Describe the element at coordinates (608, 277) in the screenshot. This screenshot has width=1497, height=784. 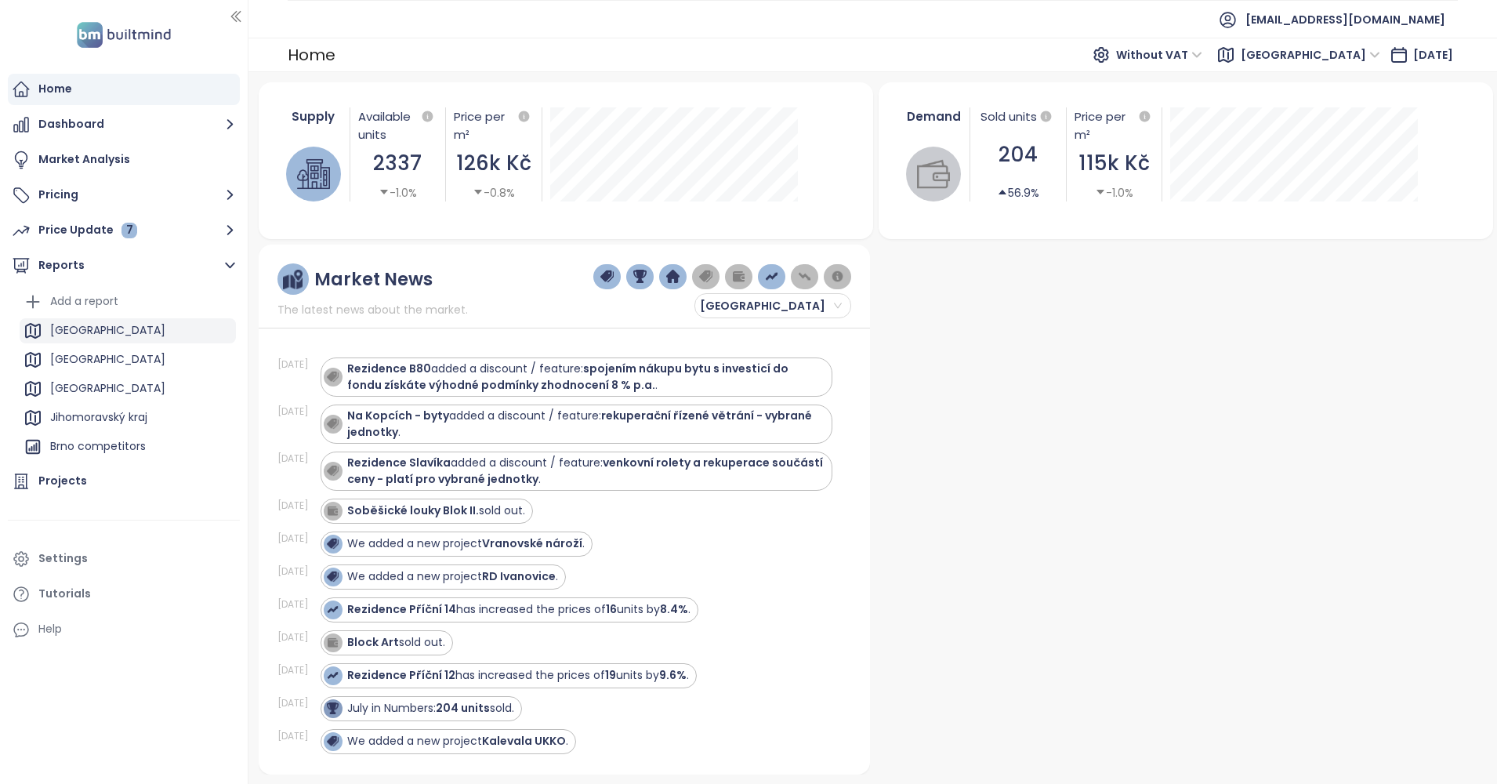
I see `img: price-tag-dark-blue.png` at that location.